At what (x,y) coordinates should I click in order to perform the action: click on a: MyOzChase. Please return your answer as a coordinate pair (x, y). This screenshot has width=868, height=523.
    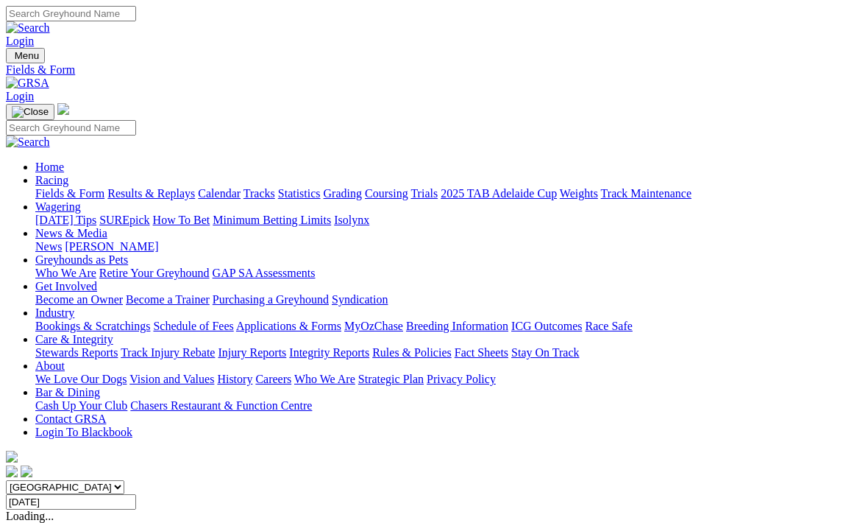
    Looking at the image, I should click on (374, 325).